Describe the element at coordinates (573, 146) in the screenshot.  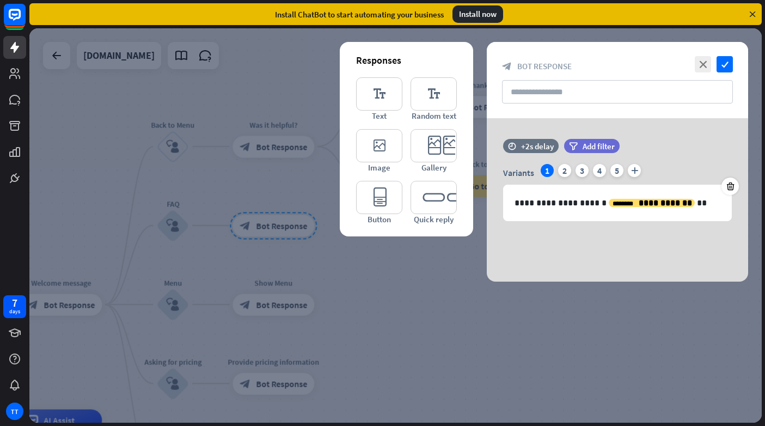
I see `i: filter` at that location.